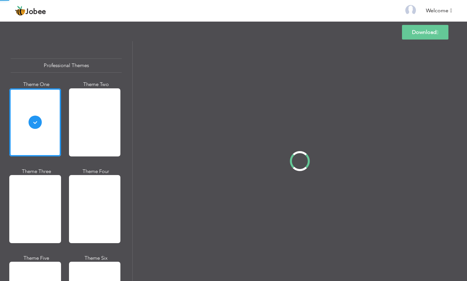 The width and height of the screenshot is (467, 281). What do you see at coordinates (31, 11) in the screenshot?
I see `a: Jobee` at bounding box center [31, 11].